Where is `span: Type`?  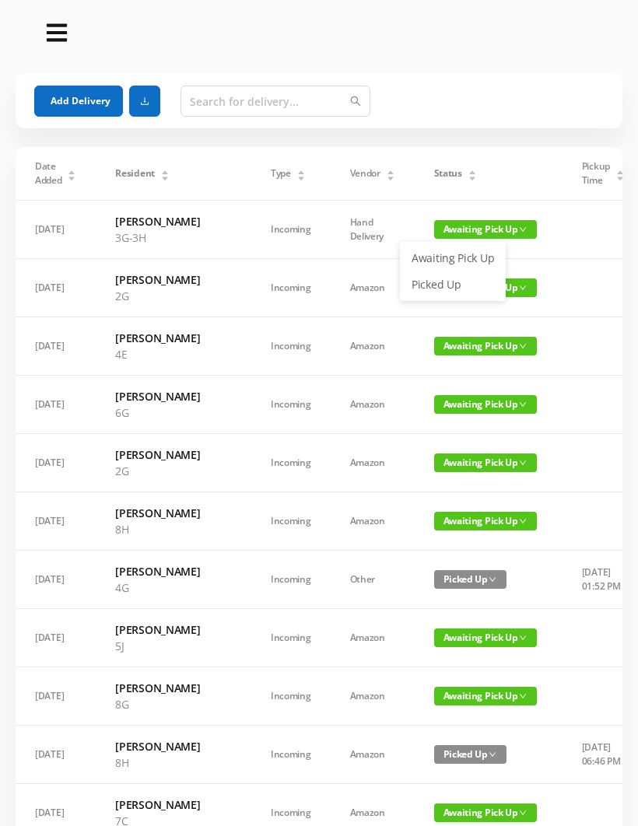
span: Type is located at coordinates (281, 174).